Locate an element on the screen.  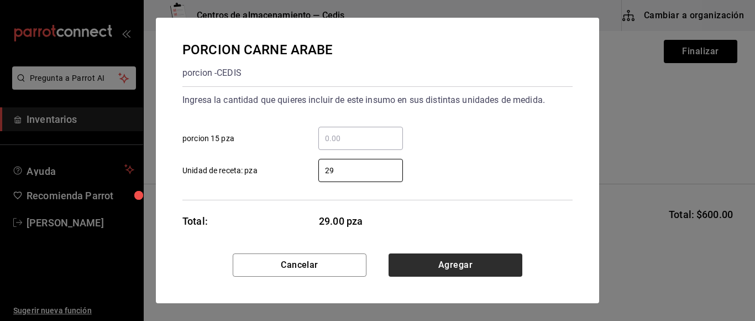
span: porcion 15 pza is located at coordinates (208, 138).